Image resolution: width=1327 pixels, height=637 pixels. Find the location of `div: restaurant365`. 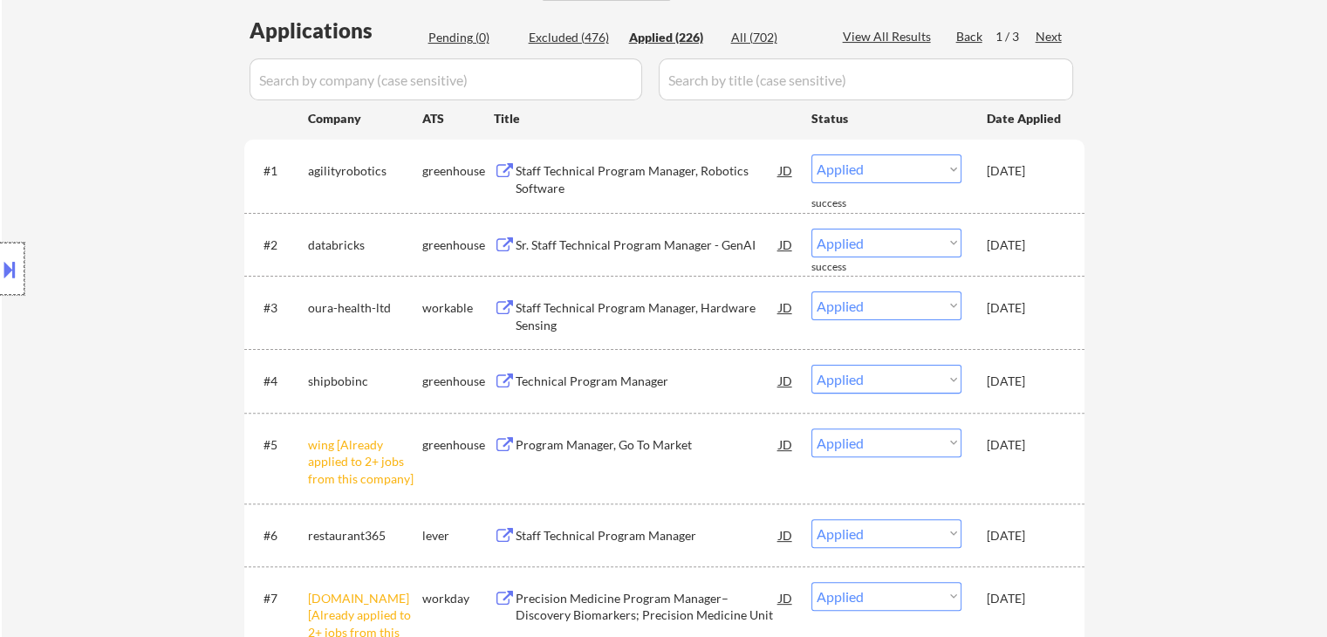

div: restaurant365 is located at coordinates (365, 536).